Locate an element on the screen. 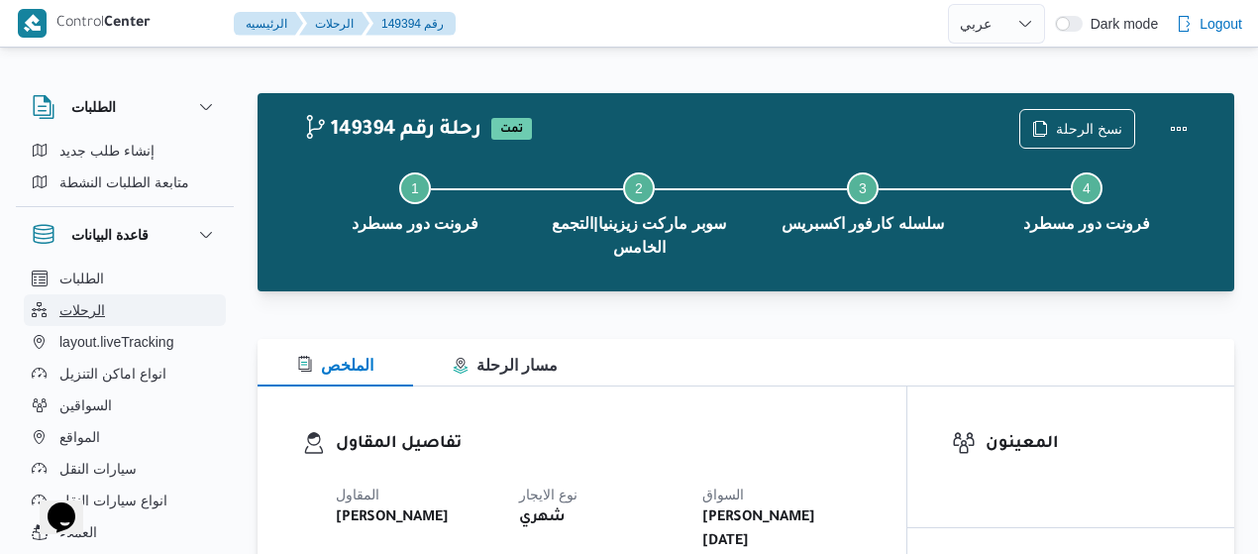 The image size is (1258, 554). button: انواع سيارات النقل is located at coordinates (125, 500).